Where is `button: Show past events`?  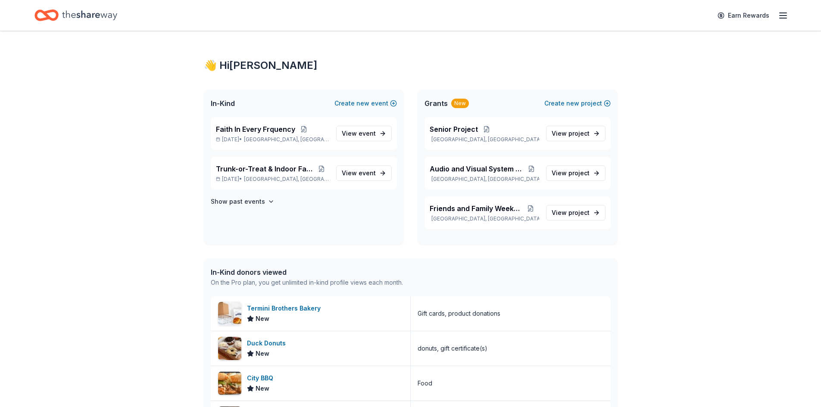
button: Show past events is located at coordinates (243, 202).